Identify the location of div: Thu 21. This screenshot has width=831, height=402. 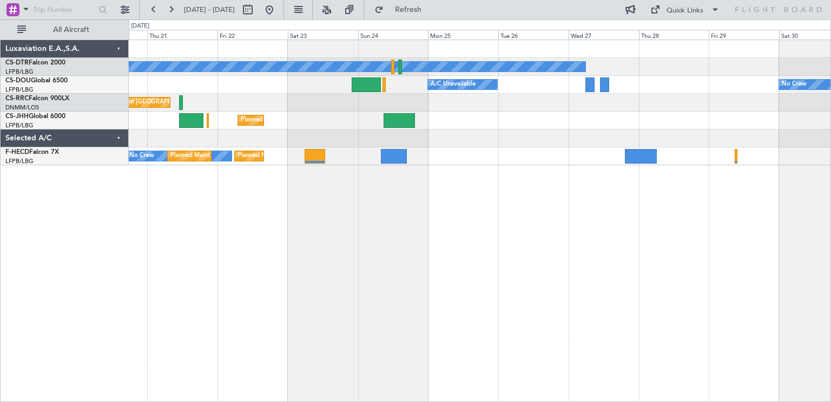
(182, 35).